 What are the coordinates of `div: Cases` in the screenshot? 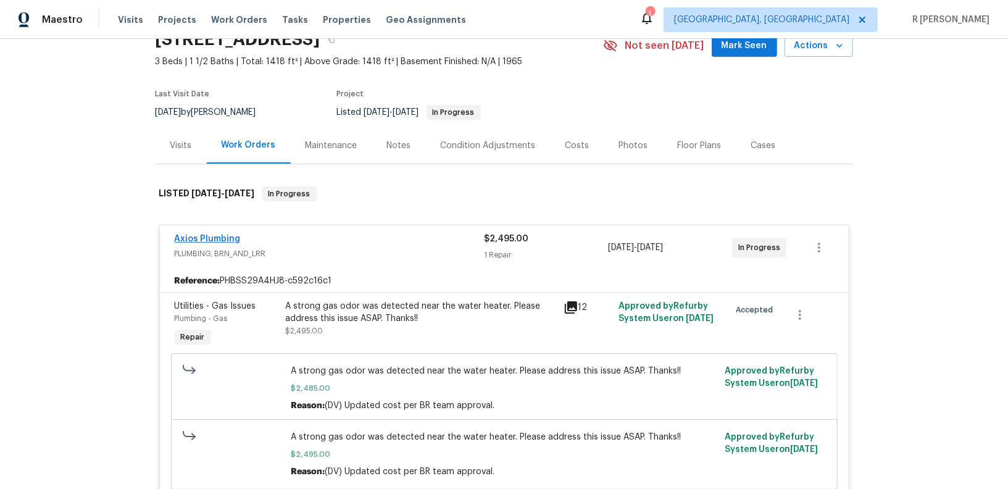 It's located at (764, 146).